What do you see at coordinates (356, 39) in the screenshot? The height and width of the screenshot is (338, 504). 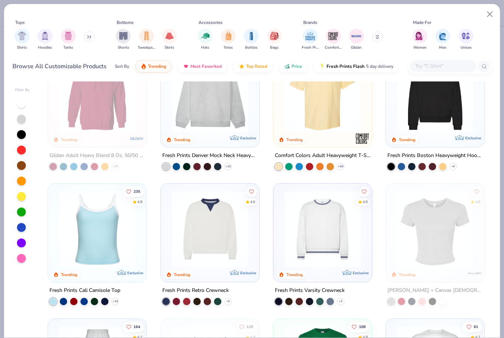 I see `div: filter for Gildan` at bounding box center [356, 39].